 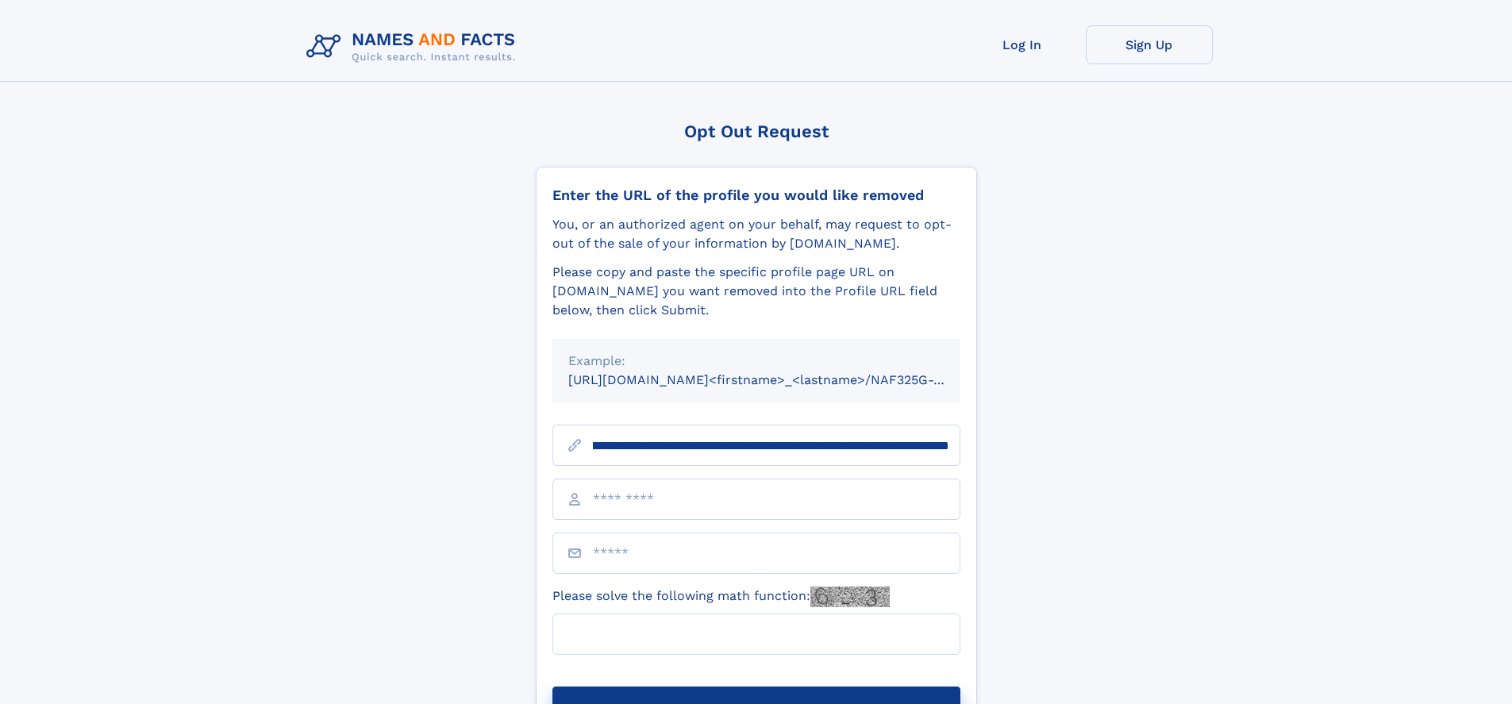 I want to click on div: Enter the URL of the profile you would like removed, so click(x=757, y=195).